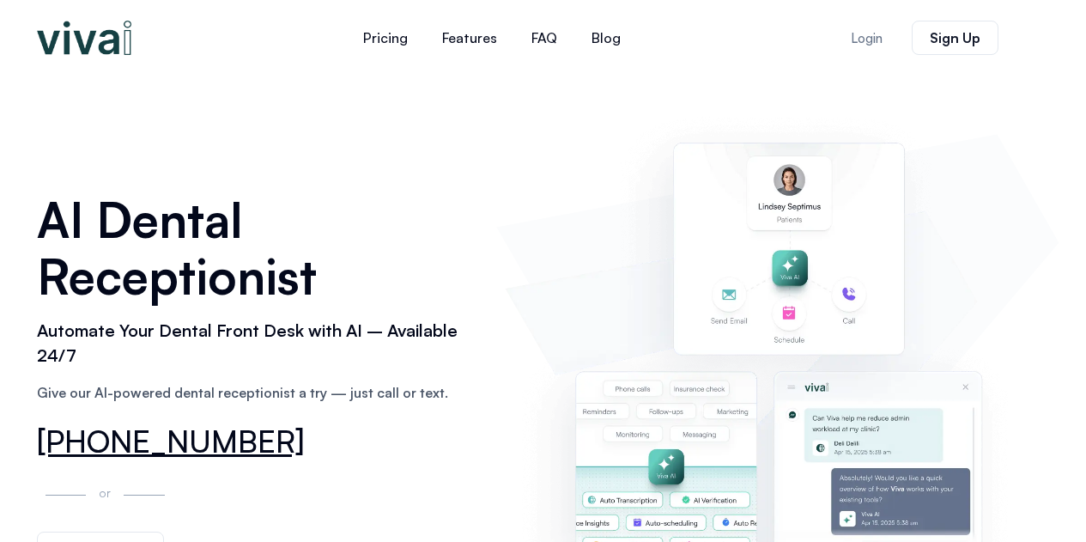 This screenshot has height=542, width=1086. I want to click on a: Blog, so click(606, 38).